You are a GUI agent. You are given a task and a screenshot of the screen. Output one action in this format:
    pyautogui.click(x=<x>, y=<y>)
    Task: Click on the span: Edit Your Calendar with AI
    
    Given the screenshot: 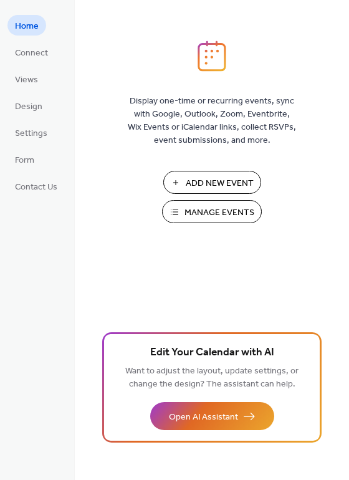 What is the action you would take?
    pyautogui.click(x=212, y=353)
    